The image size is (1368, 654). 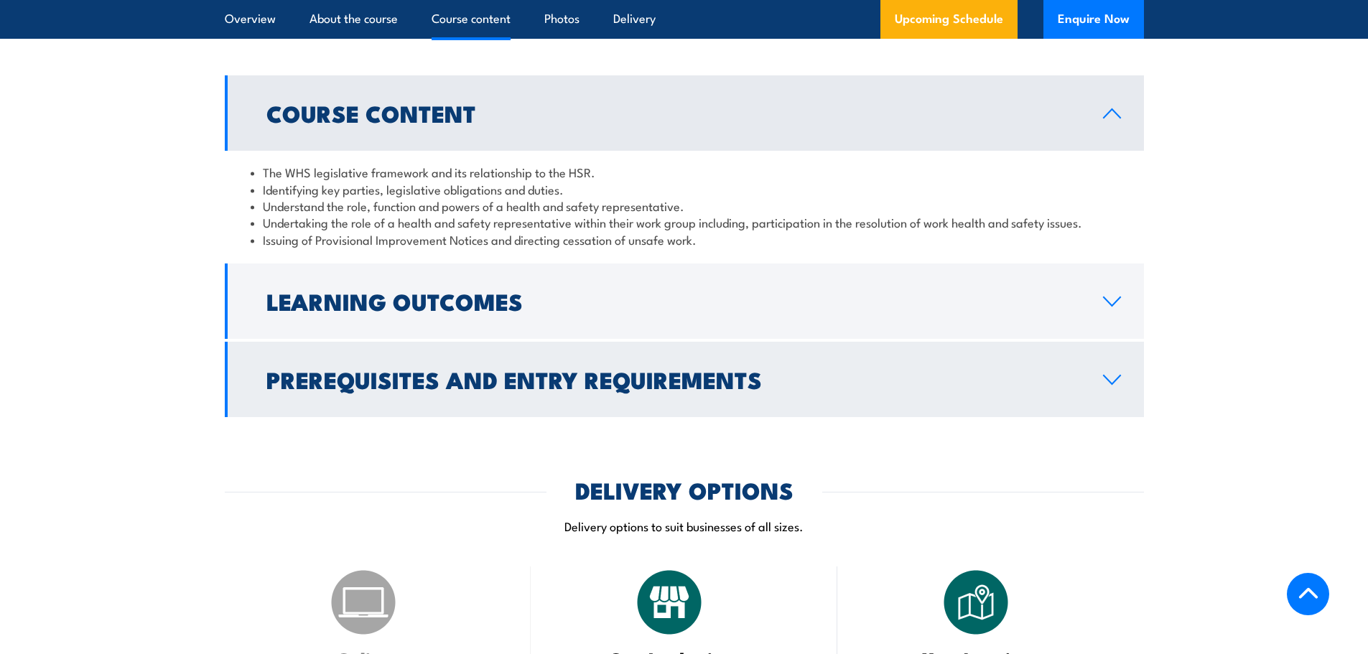 I want to click on h2: DELIVERY OPTIONS, so click(x=684, y=490).